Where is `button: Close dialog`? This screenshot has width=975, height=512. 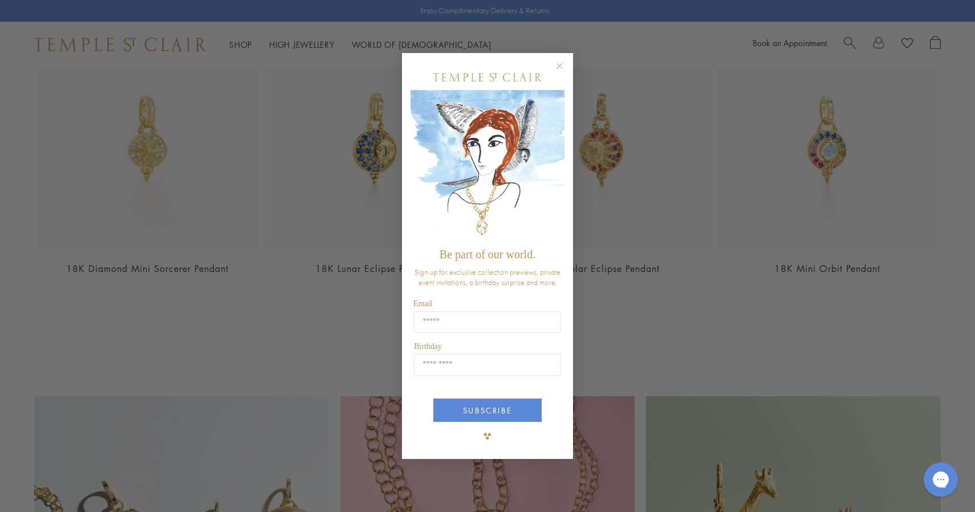
button: Close dialog is located at coordinates (565, 71).